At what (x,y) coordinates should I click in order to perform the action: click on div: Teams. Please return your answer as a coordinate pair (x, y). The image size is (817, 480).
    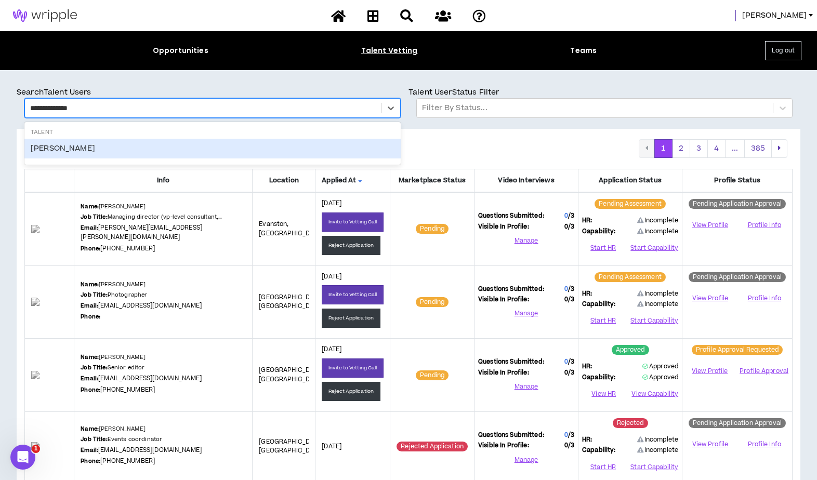
    Looking at the image, I should click on (583, 50).